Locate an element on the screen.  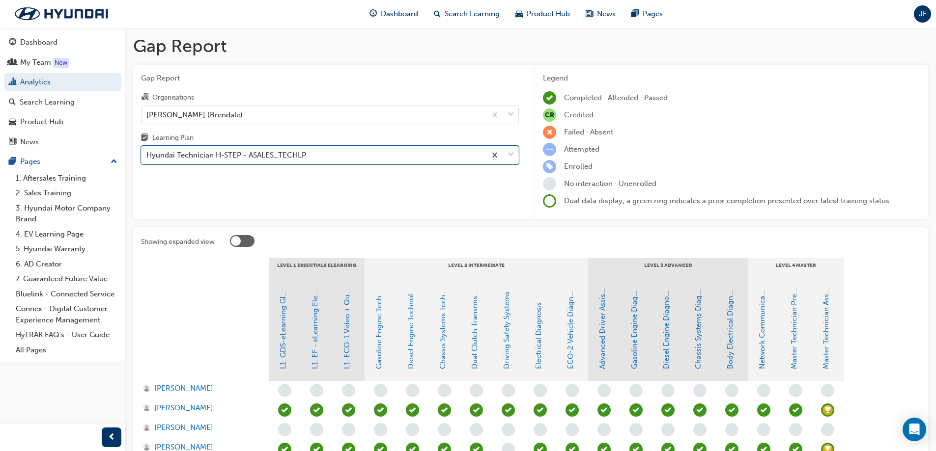
div: Pages is located at coordinates (30, 162).